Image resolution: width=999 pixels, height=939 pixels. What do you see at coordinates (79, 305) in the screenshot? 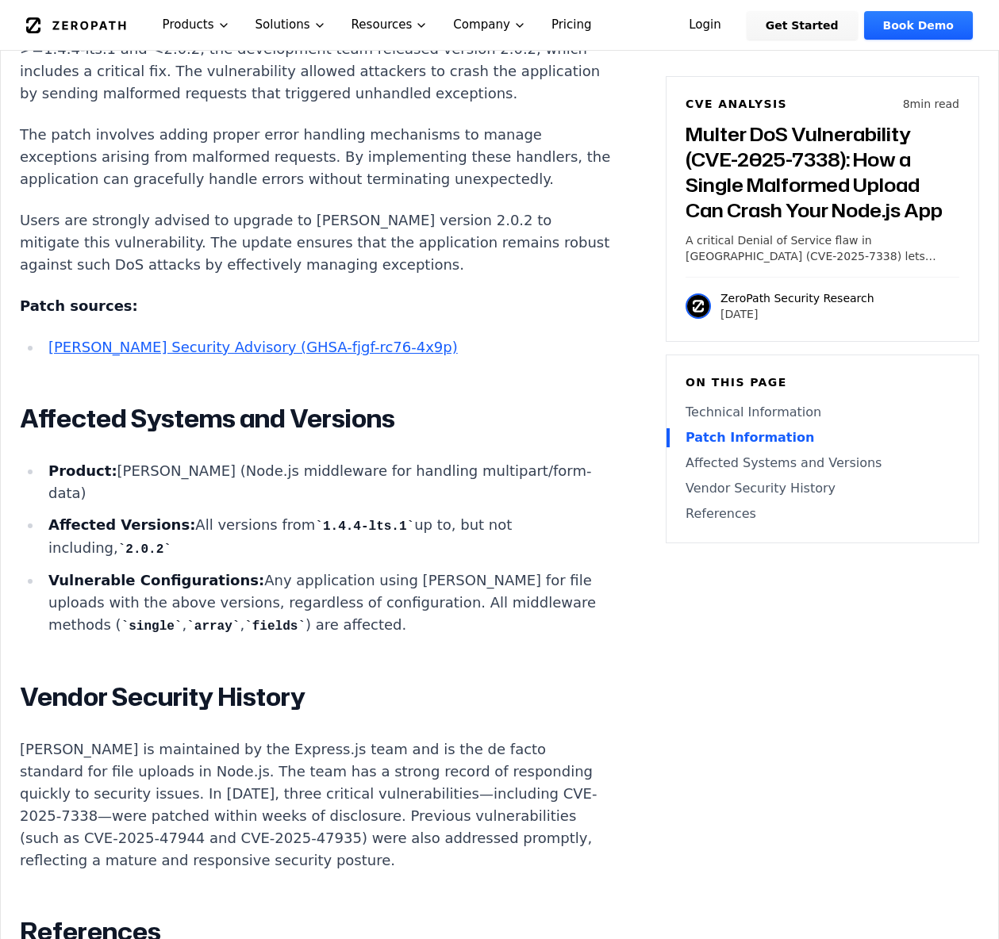
I see `strong: Patch sources:` at bounding box center [79, 305].